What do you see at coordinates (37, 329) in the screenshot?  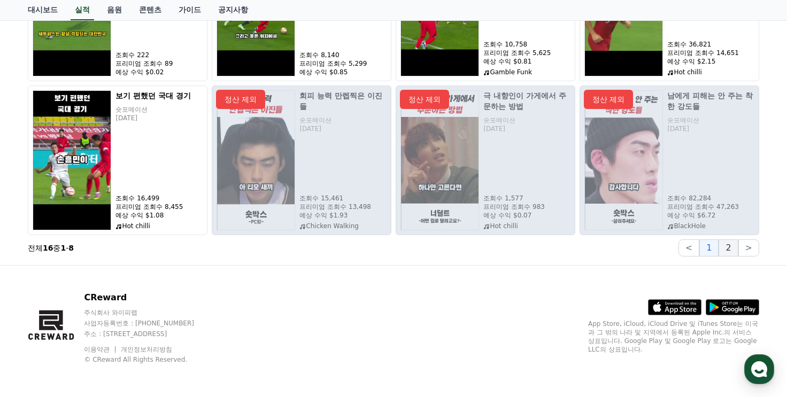 I see `span: 홈` at bounding box center [37, 329].